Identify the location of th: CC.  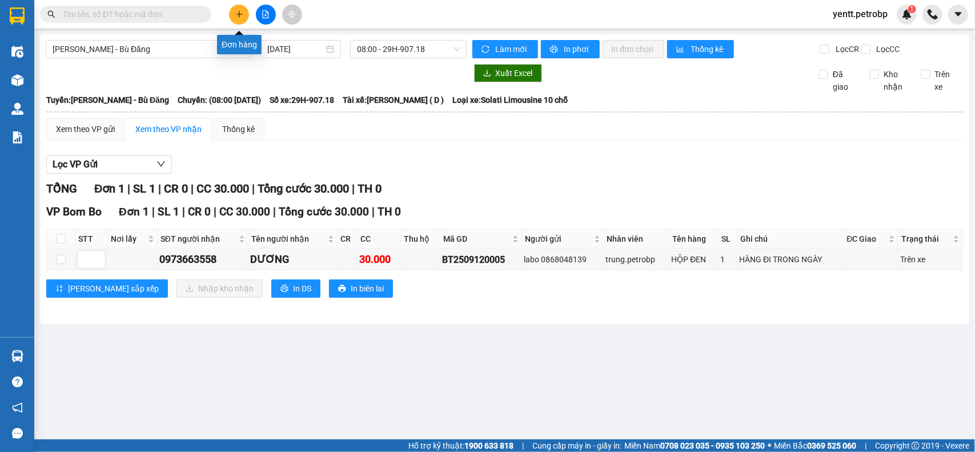
(379, 239).